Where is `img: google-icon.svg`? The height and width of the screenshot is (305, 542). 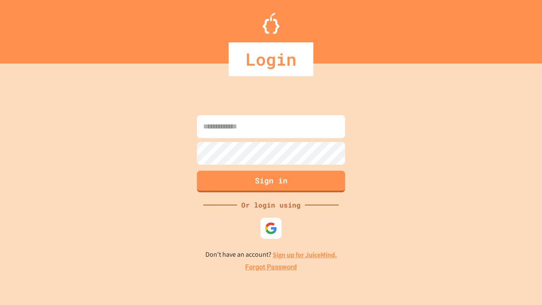 img: google-icon.svg is located at coordinates (271, 228).